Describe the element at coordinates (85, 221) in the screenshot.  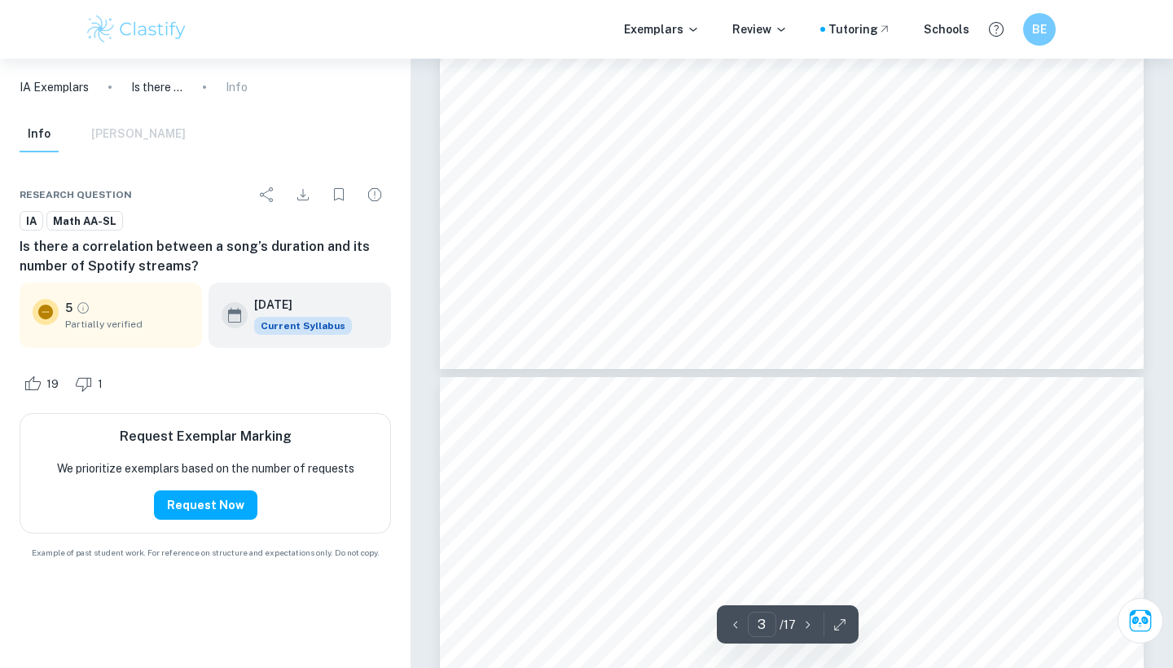
I see `a: Math AA-SL` at that location.